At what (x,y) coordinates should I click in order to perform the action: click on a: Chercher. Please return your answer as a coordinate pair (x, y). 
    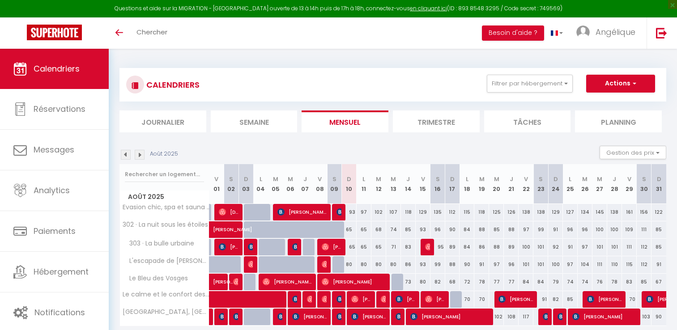
    Looking at the image, I should click on (152, 33).